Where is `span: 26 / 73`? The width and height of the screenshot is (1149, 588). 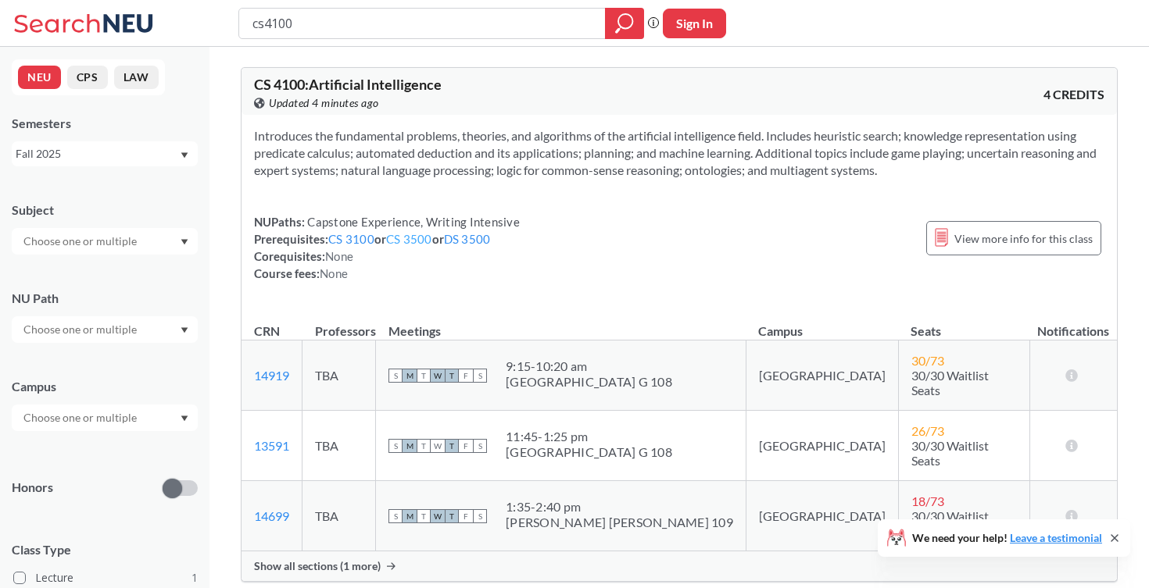
span: 26 / 73 is located at coordinates (928, 431).